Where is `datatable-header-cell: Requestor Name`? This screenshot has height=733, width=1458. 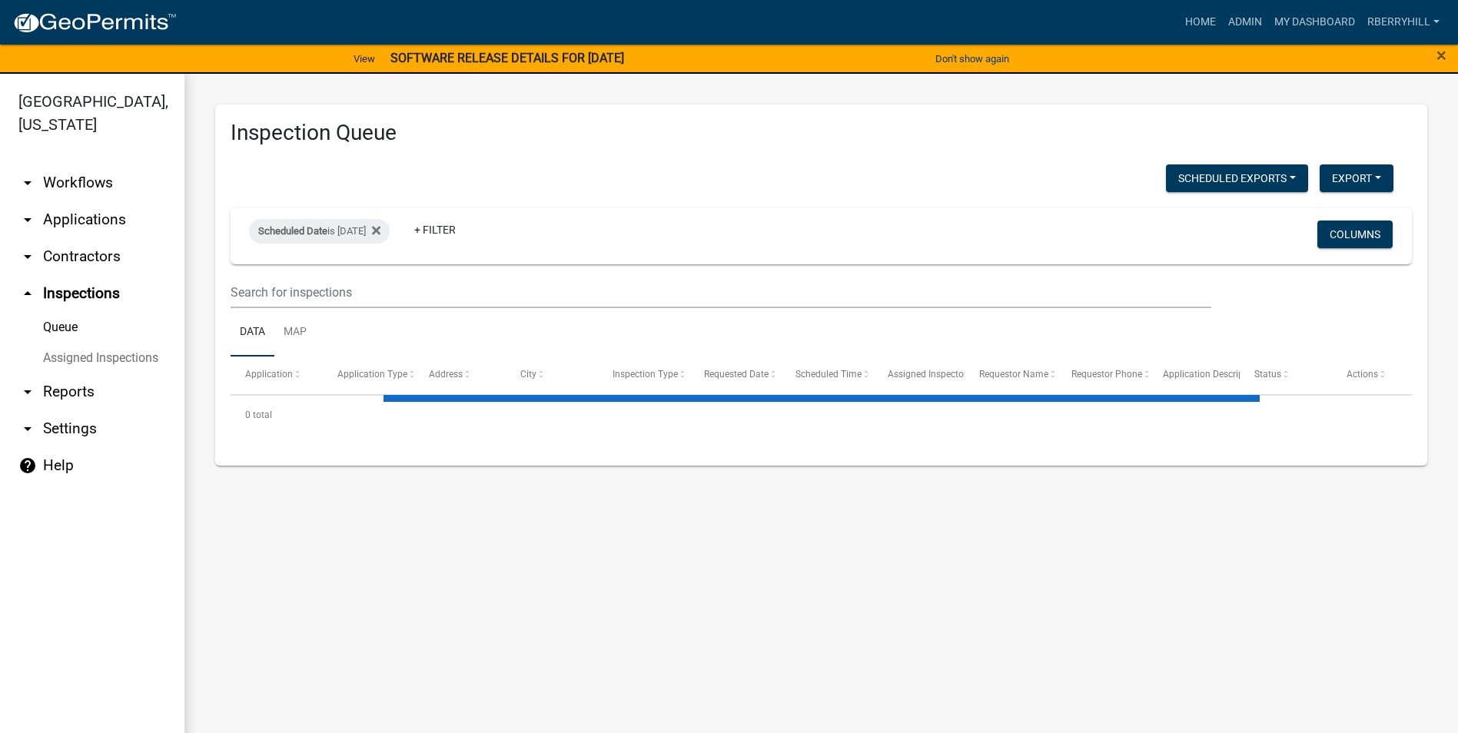 datatable-header-cell: Requestor Name is located at coordinates (1010, 375).